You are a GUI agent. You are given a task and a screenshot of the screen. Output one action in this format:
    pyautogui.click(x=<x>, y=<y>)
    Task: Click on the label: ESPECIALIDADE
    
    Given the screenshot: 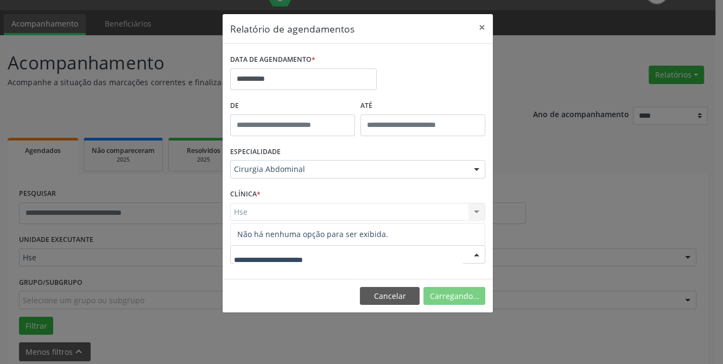 What is the action you would take?
    pyautogui.click(x=255, y=152)
    